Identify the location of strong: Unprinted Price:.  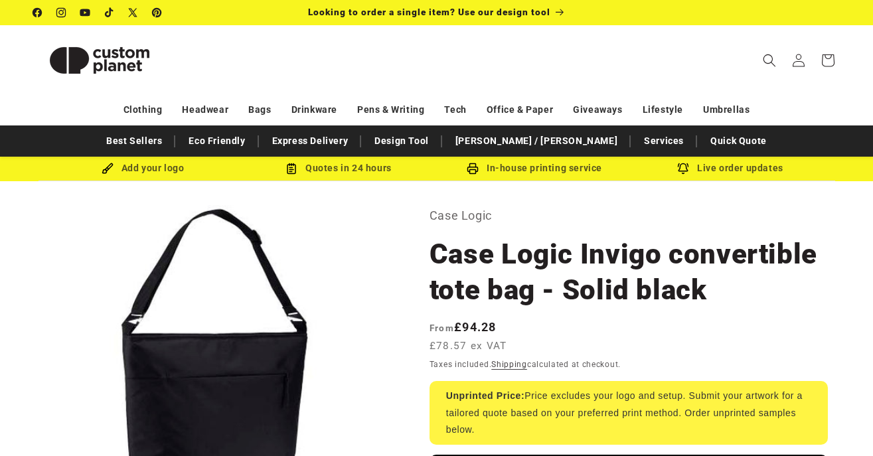
(485, 396).